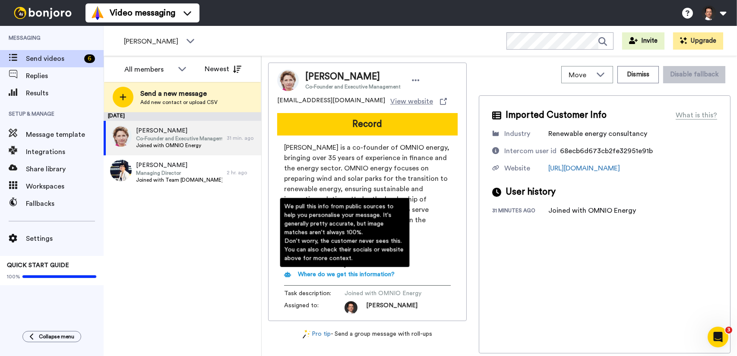 The image size is (737, 356). Describe the element at coordinates (52, 337) in the screenshot. I see `button: Collapse menu` at that location.